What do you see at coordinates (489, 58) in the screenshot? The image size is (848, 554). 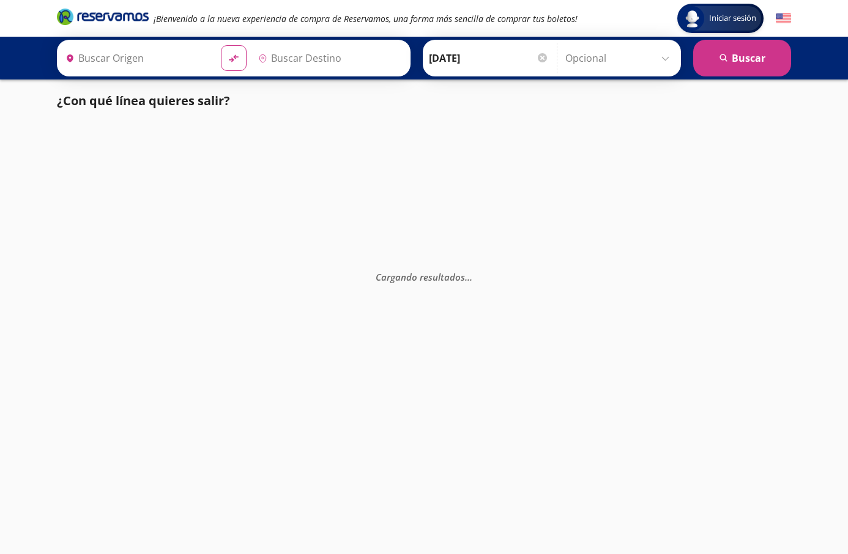 I see `input: Elegir Fecha` at bounding box center [489, 58].